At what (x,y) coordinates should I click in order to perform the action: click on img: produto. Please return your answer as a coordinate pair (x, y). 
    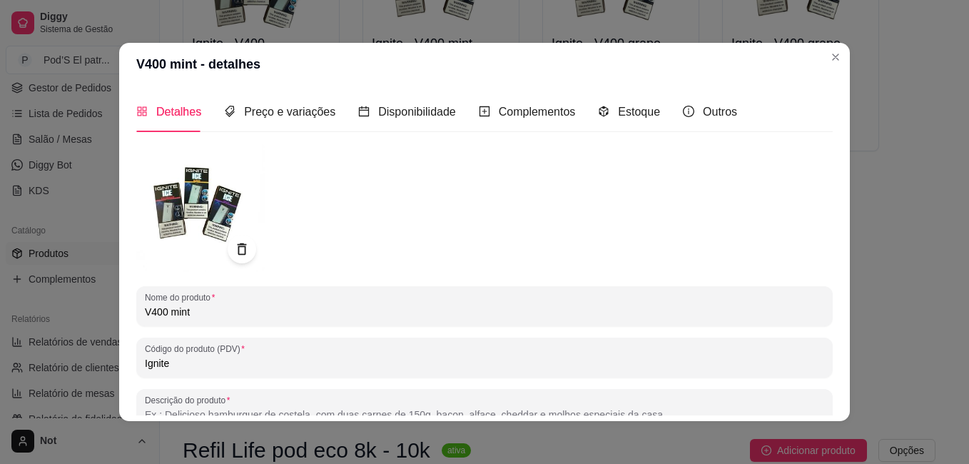
    Looking at the image, I should click on (200, 208).